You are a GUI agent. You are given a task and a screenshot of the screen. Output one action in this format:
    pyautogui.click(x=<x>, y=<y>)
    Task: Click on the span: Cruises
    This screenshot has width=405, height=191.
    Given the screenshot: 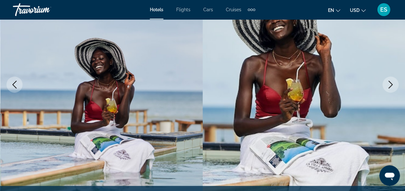 What is the action you would take?
    pyautogui.click(x=233, y=10)
    